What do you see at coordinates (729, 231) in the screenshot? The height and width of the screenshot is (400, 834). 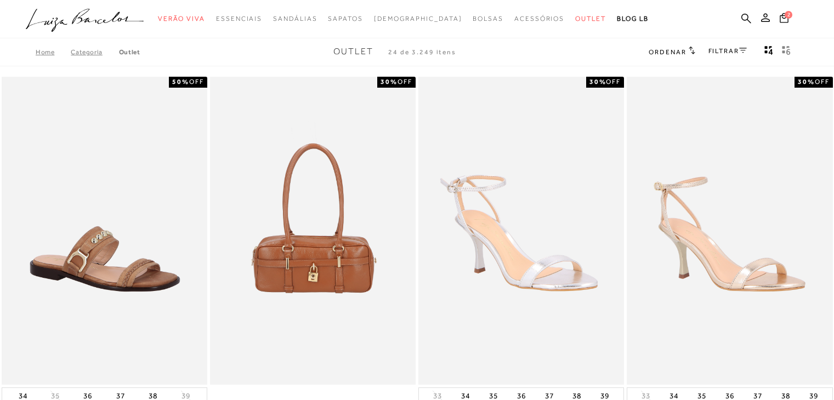 I see `a: SANDÁLIA DE TIRAS FINAS METALIZADA DOURADA E SALTO ALTO FINO SANDÁLIA DE TIRAS FINAS METALIZADA D...` at bounding box center [729, 231].